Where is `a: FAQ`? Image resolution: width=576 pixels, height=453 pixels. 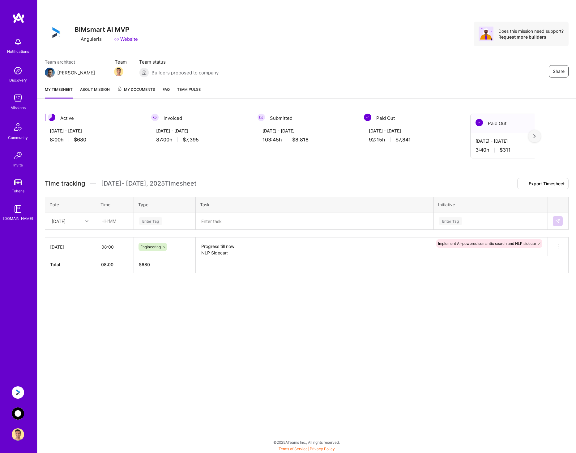
a: FAQ is located at coordinates (166, 92).